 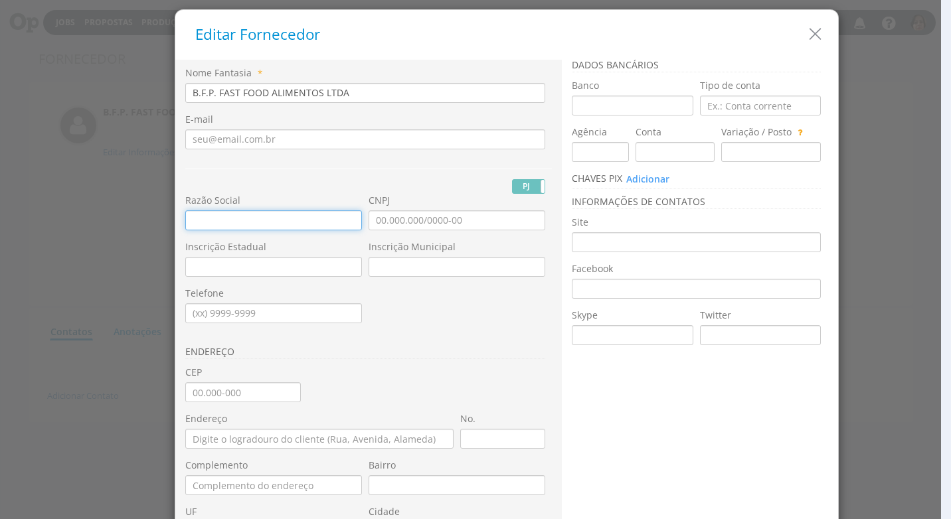 What do you see at coordinates (205, 294) in the screenshot?
I see `label: Telefone` at bounding box center [205, 294].